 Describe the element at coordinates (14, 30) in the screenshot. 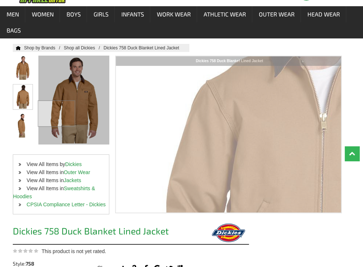

I see `a: Bags` at that location.